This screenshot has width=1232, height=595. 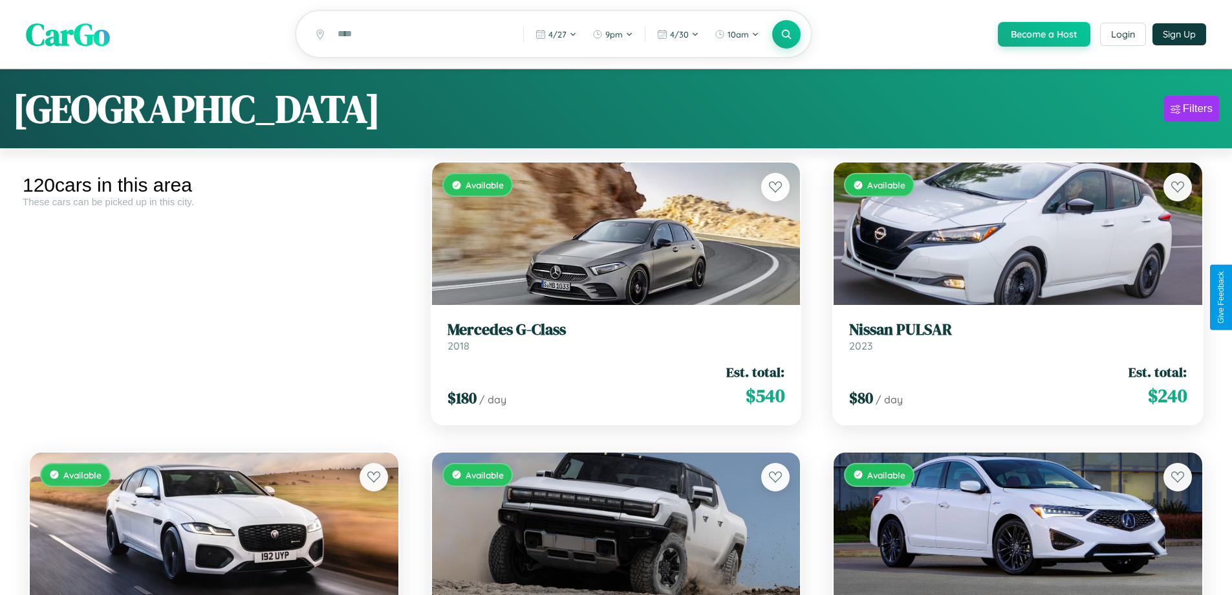 What do you see at coordinates (214, 201) in the screenshot?
I see `div: These cars can be picked up in this city.` at bounding box center [214, 201].